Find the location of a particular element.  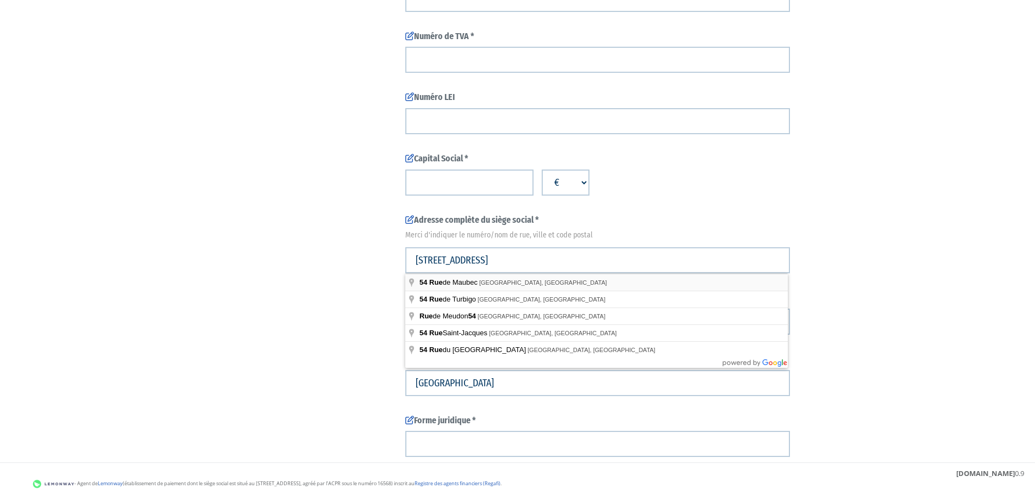

em: Merci d'indiquer le numéro/nom de rue, ville et code postal is located at coordinates (598, 235).